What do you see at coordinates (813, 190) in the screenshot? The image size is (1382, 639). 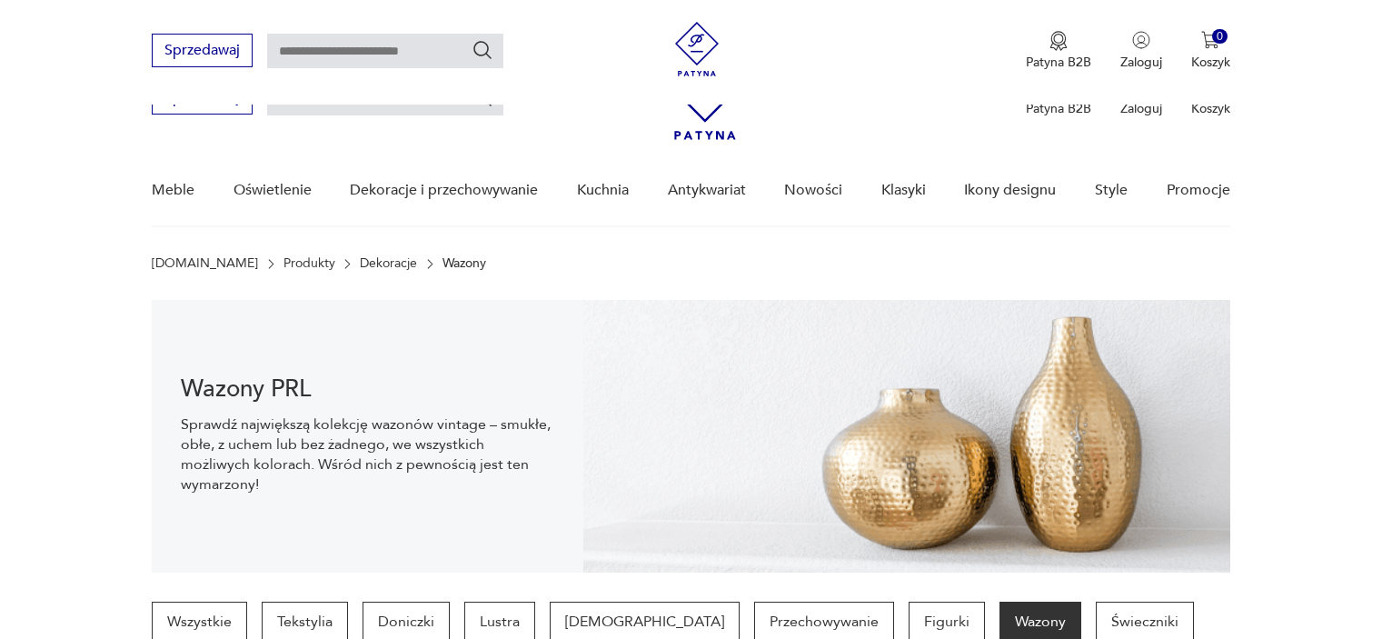 I see `a: Nowości` at bounding box center [813, 190].